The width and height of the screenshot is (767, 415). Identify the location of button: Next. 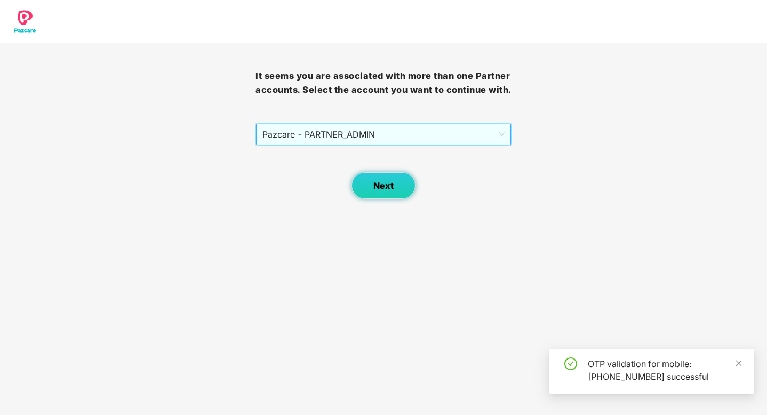
(383, 186).